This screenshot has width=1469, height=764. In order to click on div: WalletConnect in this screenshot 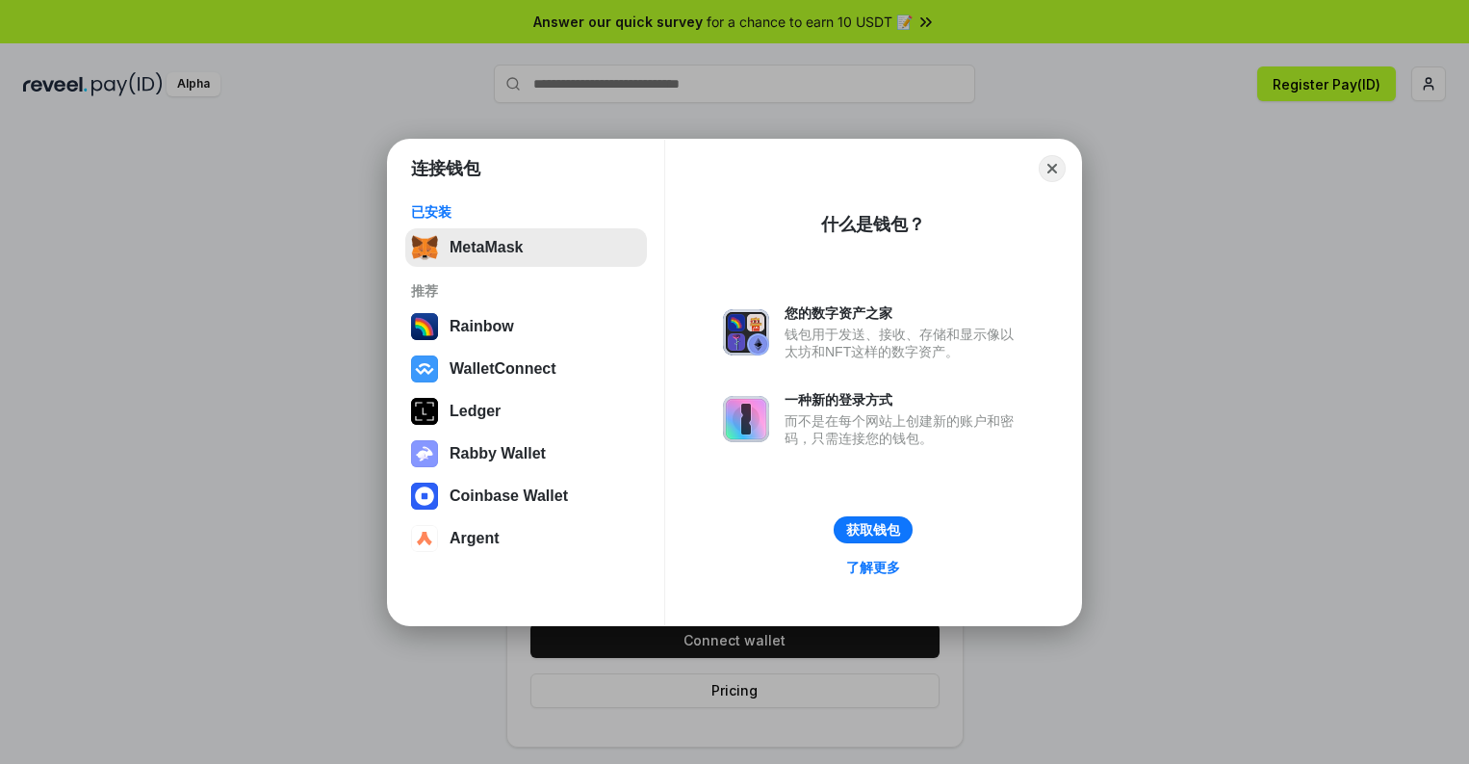, I will do `click(503, 369)`.